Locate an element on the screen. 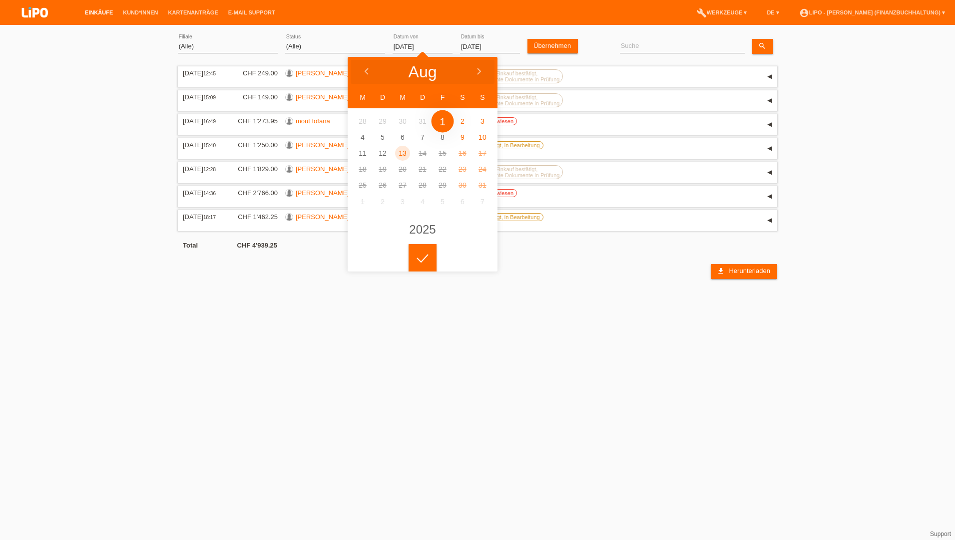 Image resolution: width=955 pixels, height=540 pixels. a: E-Mail Support is located at coordinates (252, 12).